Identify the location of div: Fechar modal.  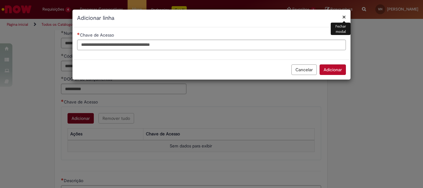
(341, 29).